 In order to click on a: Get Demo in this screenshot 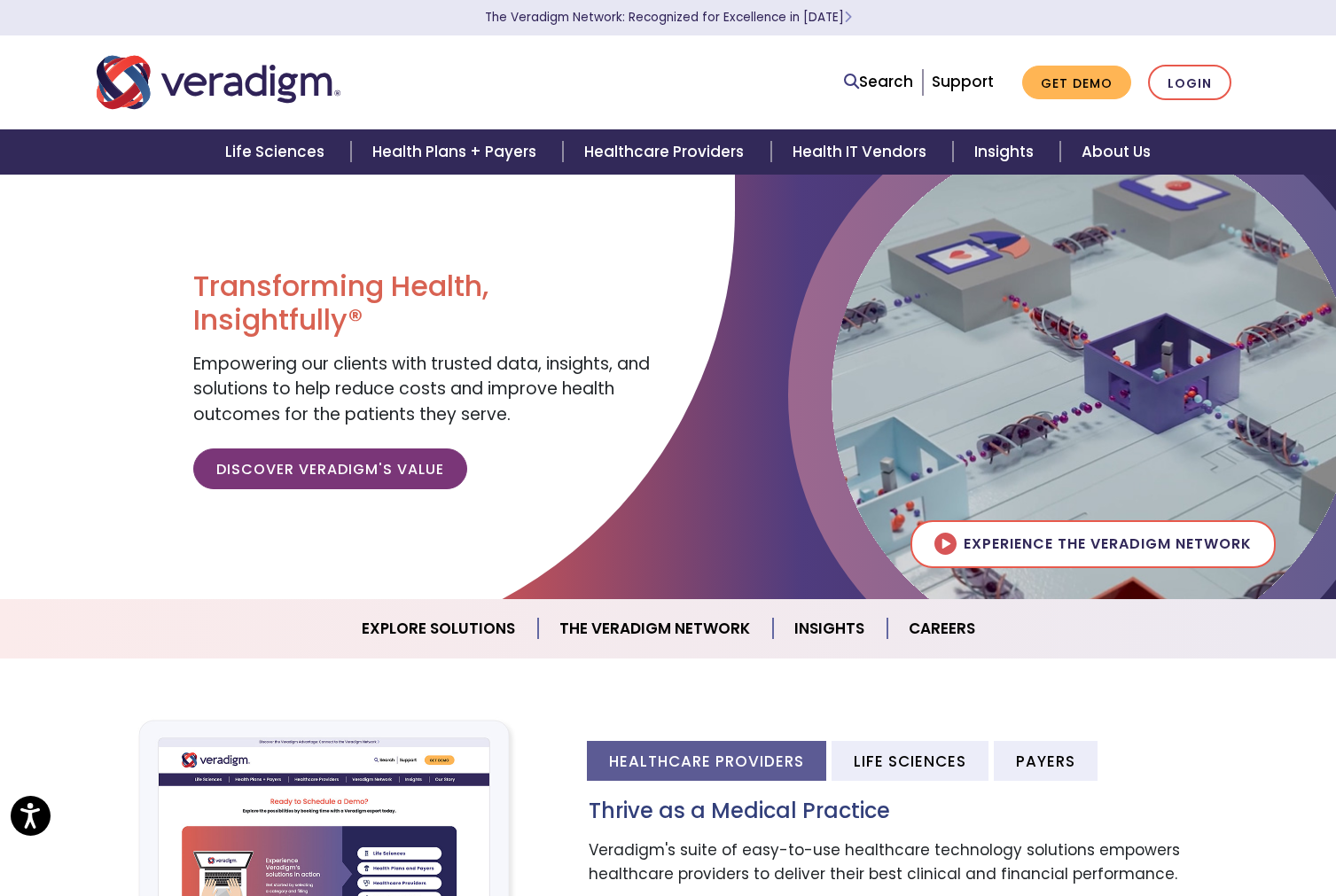, I will do `click(1077, 82)`.